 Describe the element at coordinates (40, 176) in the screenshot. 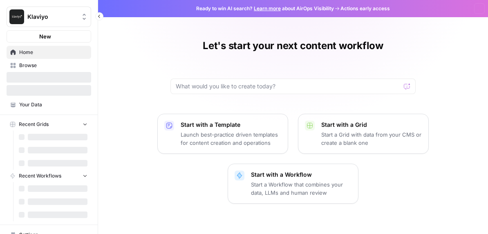

I see `span: Recent Workflows` at that location.